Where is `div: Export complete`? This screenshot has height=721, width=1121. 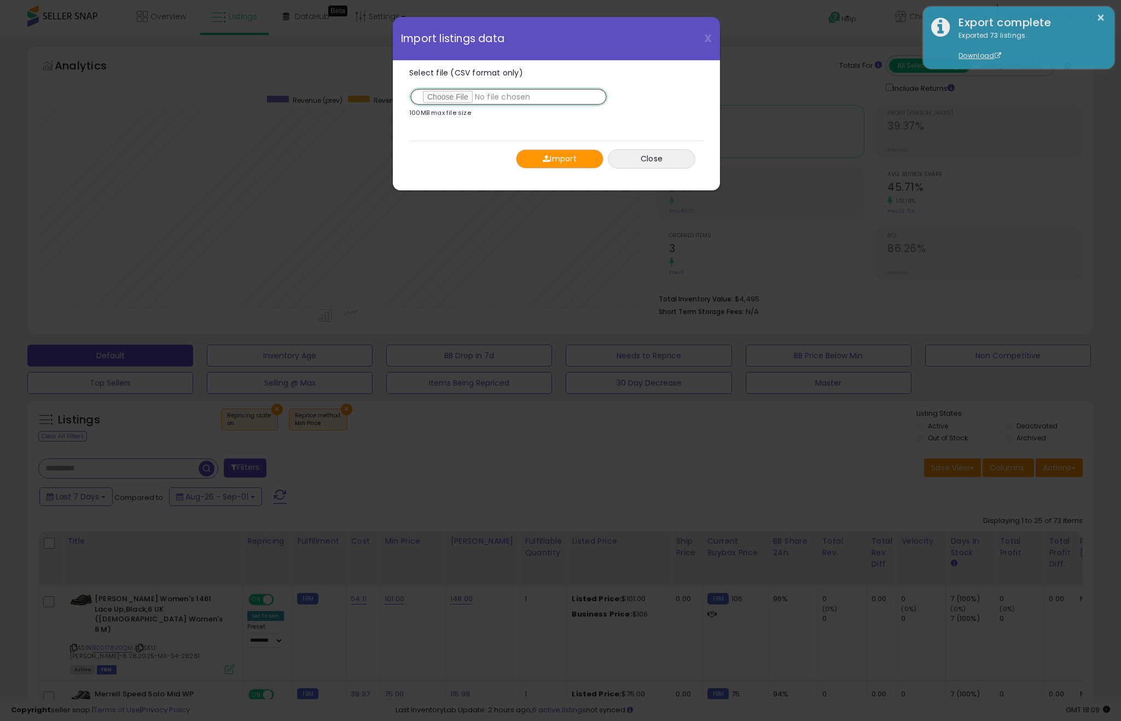
div: Export complete is located at coordinates (1028, 22).